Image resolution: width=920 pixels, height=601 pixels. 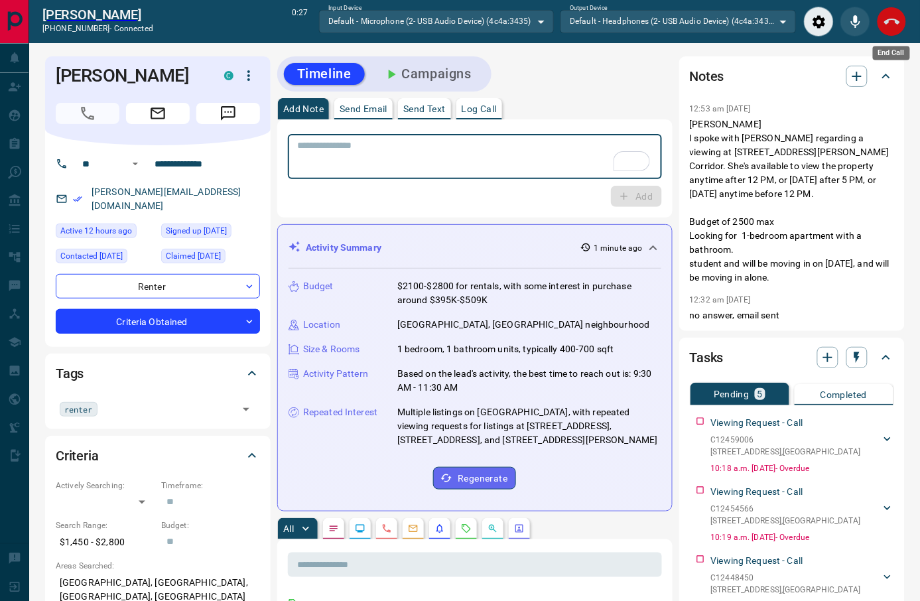 What do you see at coordinates (228, 113) in the screenshot?
I see `span: Message` at bounding box center [228, 113].